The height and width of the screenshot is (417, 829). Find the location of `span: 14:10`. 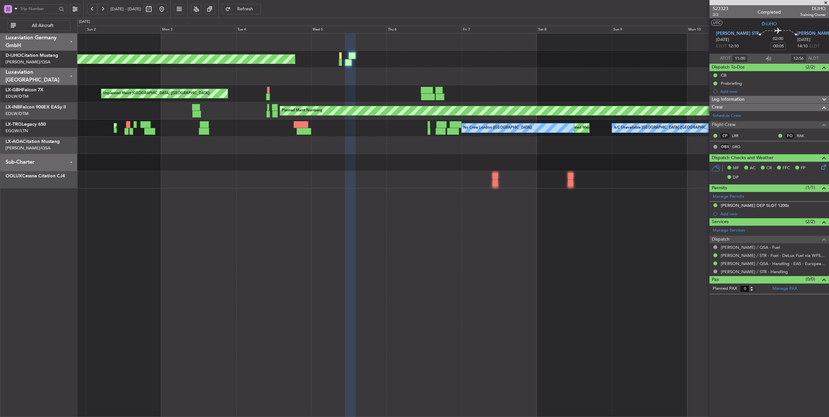

span: 14:10 is located at coordinates (802, 46).